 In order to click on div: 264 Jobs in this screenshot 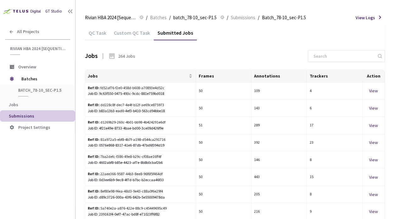, I will do `click(127, 56)`.